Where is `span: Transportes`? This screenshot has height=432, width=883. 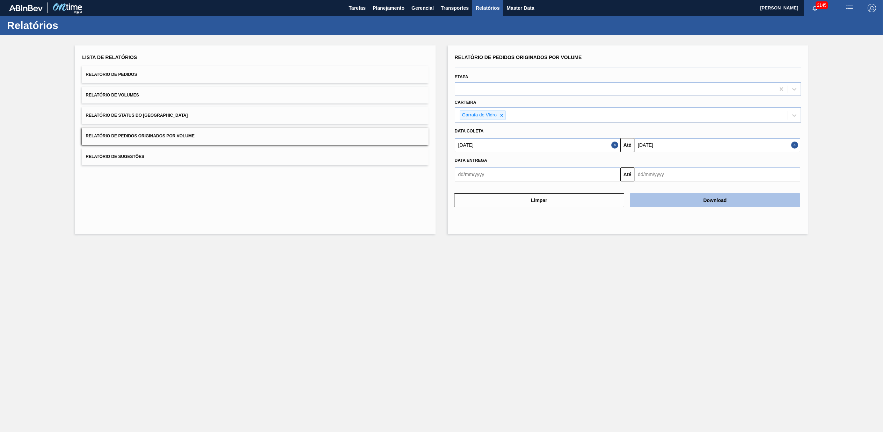
span: Transportes is located at coordinates (455, 8).